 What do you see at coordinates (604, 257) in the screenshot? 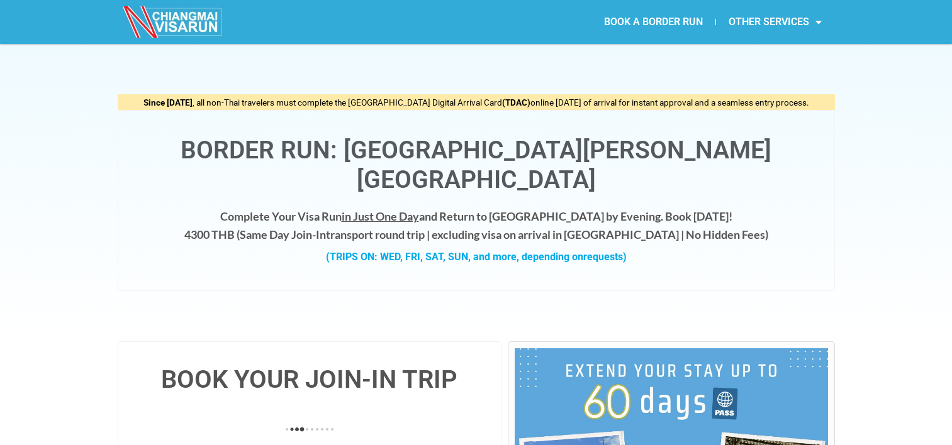
I see `span: requests)` at bounding box center [604, 257].